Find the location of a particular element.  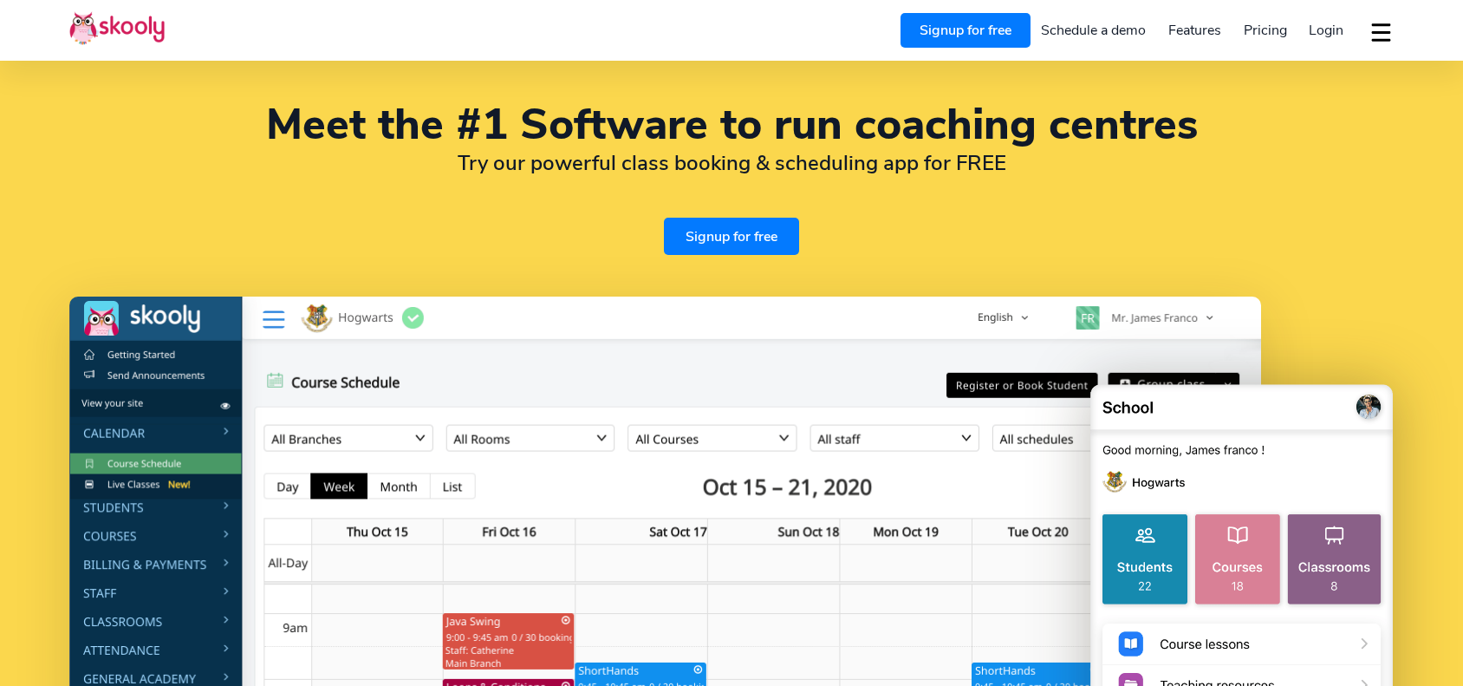

a: Features is located at coordinates (1194, 30).